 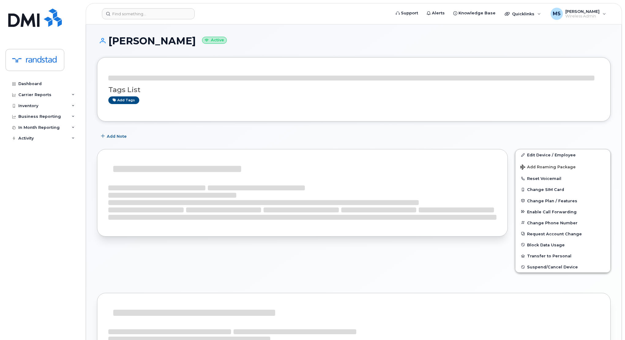 I want to click on span: Add Note, so click(x=117, y=136).